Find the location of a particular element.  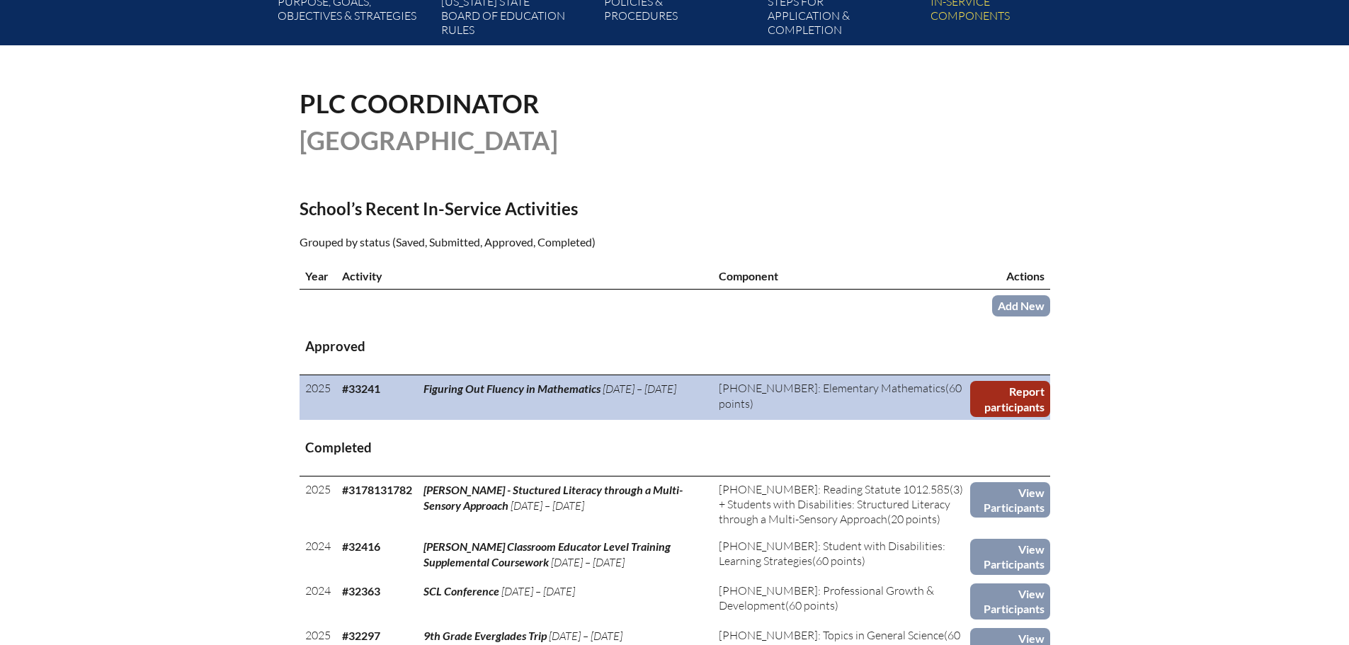

h3: Completed is located at coordinates (675, 447).